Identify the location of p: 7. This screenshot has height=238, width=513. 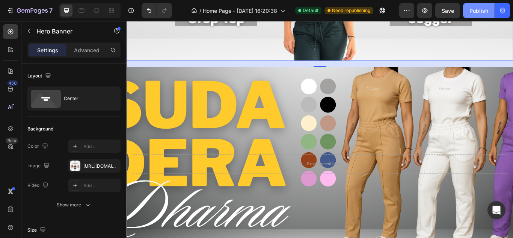
(51, 11).